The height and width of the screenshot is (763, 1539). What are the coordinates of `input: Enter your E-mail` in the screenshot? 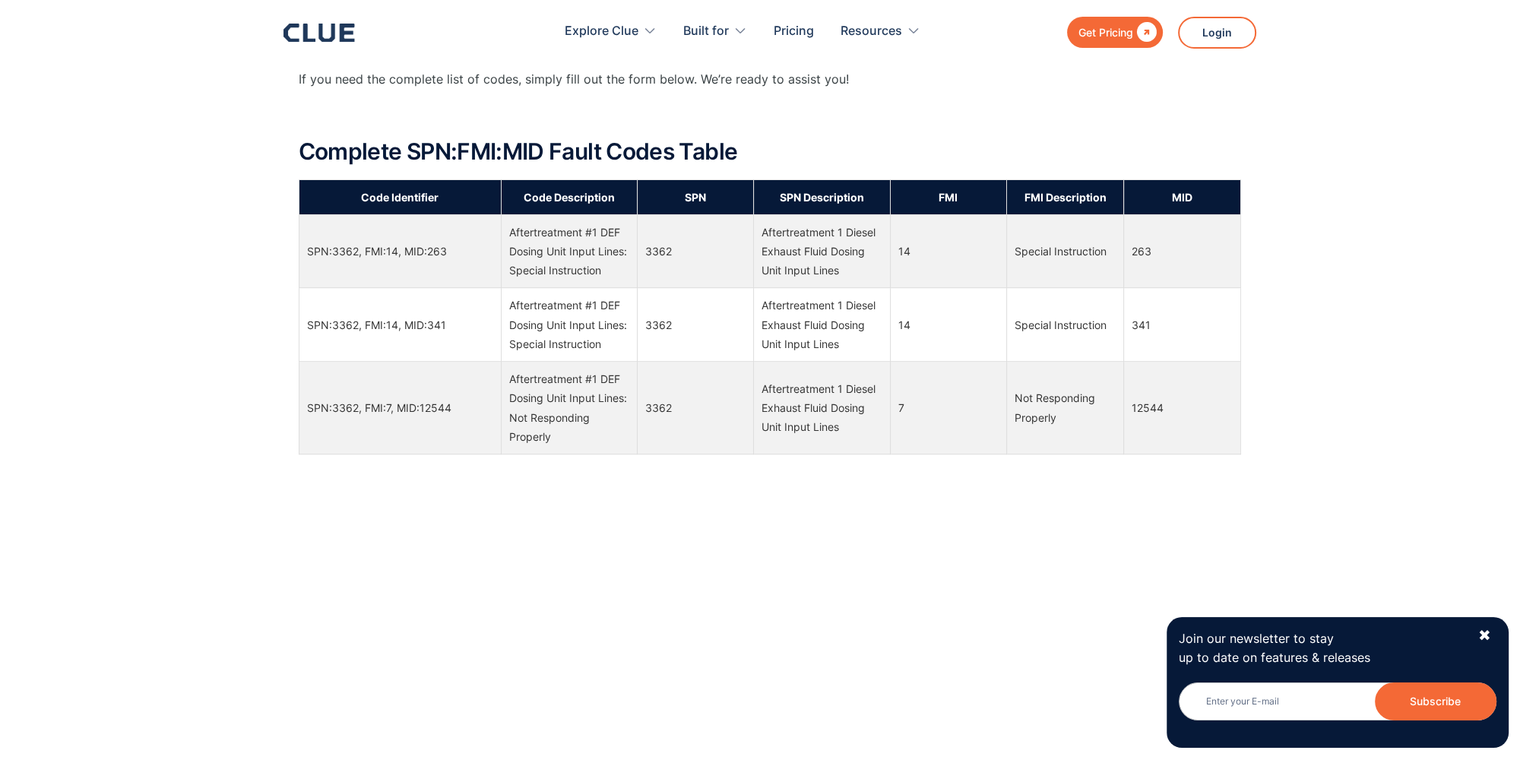 It's located at (1338, 701).